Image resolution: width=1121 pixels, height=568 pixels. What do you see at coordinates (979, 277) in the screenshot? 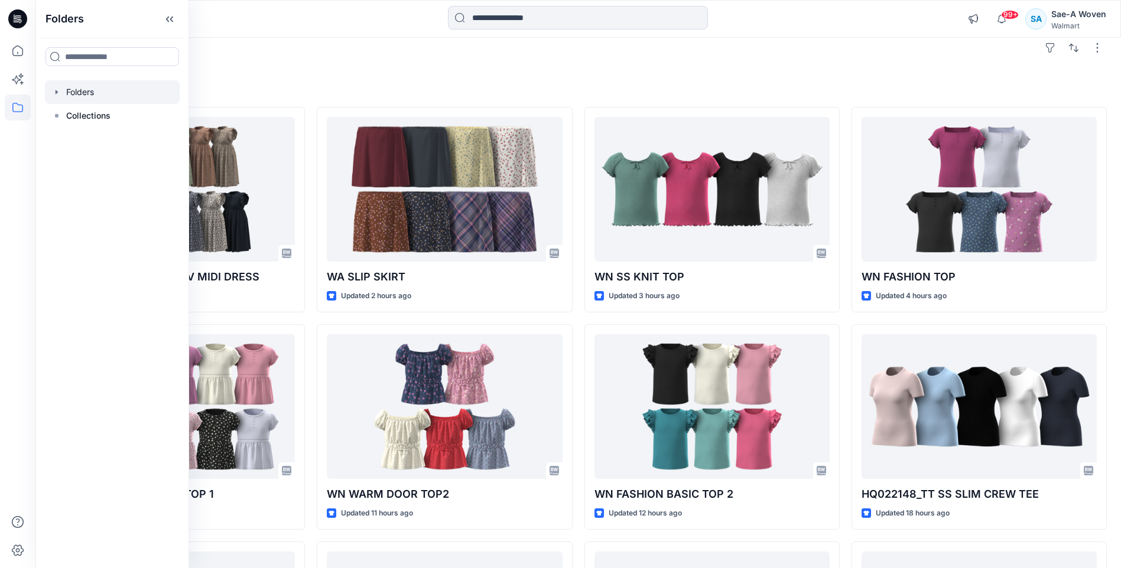
I see `p: WN FASHION TOP` at bounding box center [979, 277].